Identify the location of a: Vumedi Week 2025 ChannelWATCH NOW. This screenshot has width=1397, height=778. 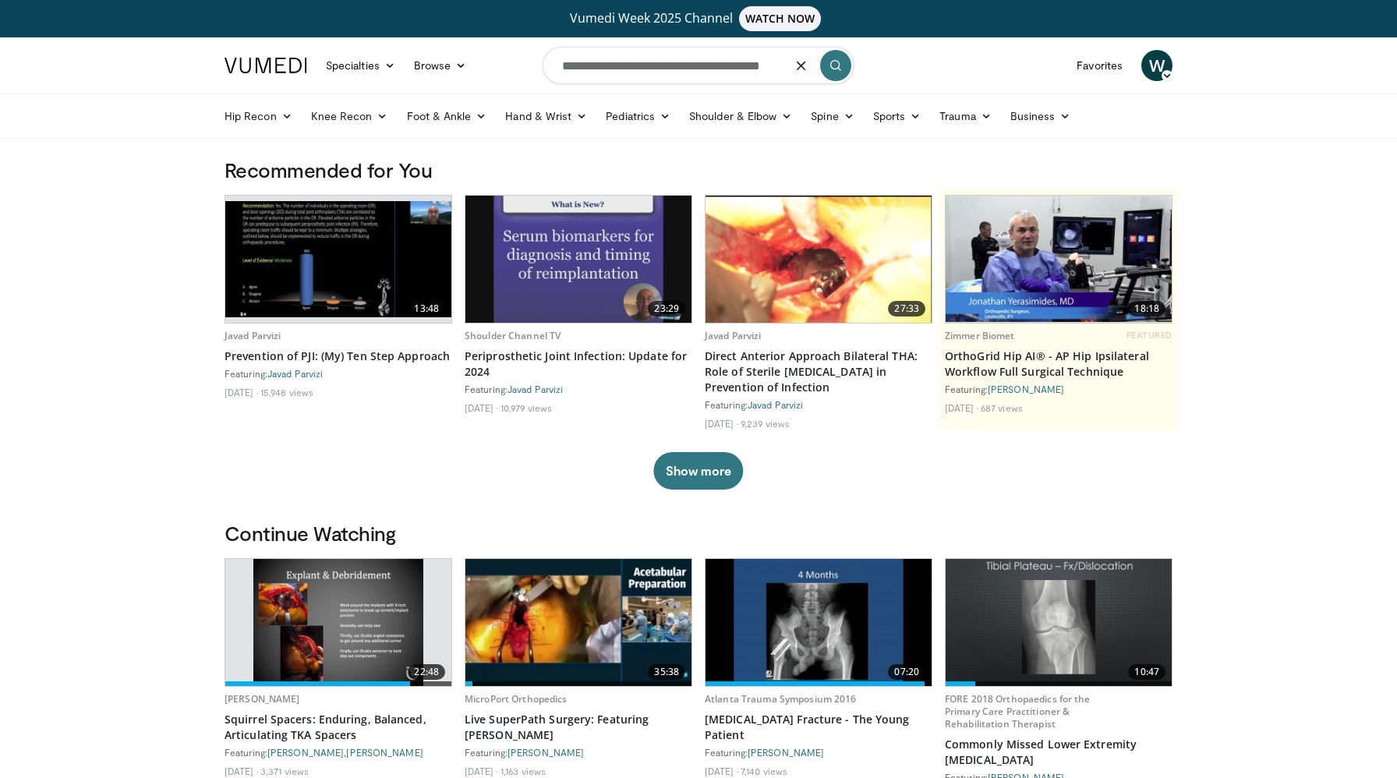
(699, 19).